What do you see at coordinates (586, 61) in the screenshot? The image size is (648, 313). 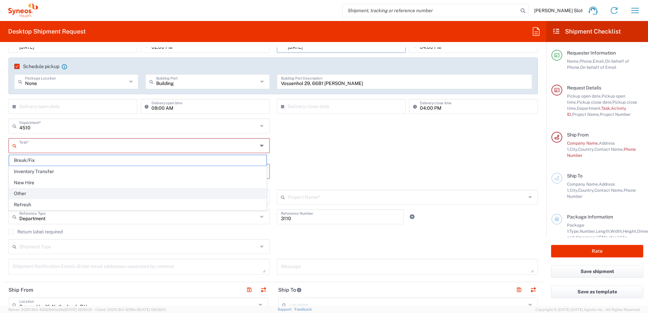 I see `span: Phone,` at bounding box center [586, 61].